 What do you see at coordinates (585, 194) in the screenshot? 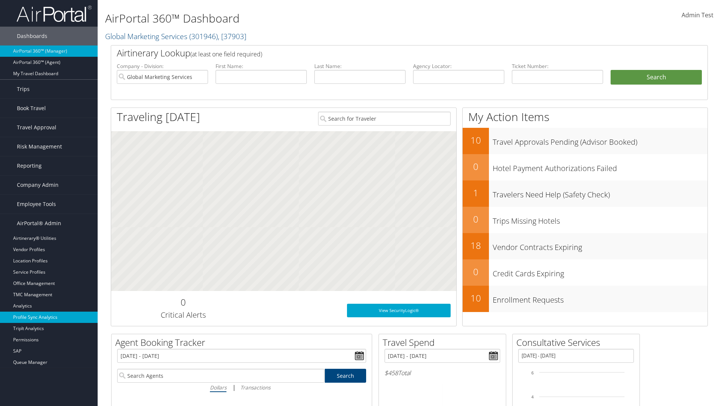
I see `a: 1Travelers Need Help (Safety Check)` at bounding box center [585, 194].